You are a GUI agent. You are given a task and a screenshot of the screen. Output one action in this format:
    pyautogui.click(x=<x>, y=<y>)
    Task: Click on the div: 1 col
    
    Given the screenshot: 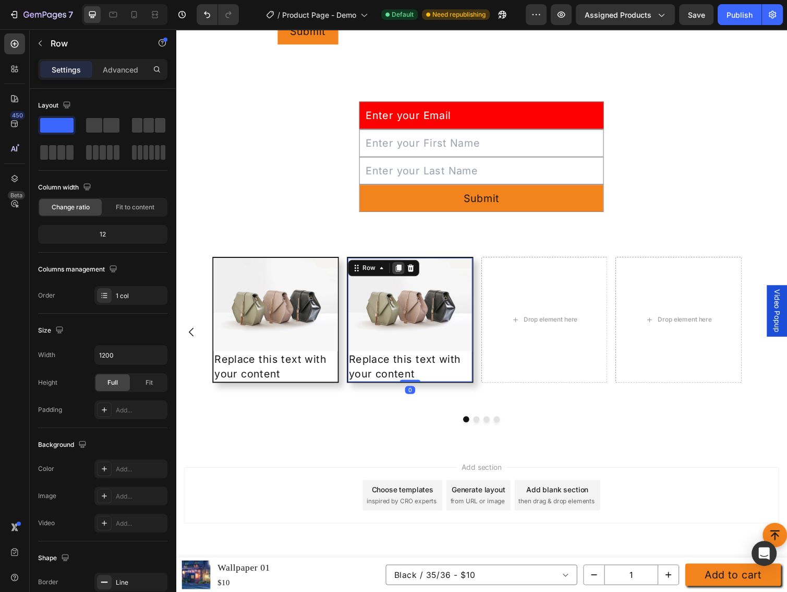 What is the action you would take?
    pyautogui.click(x=140, y=296)
    